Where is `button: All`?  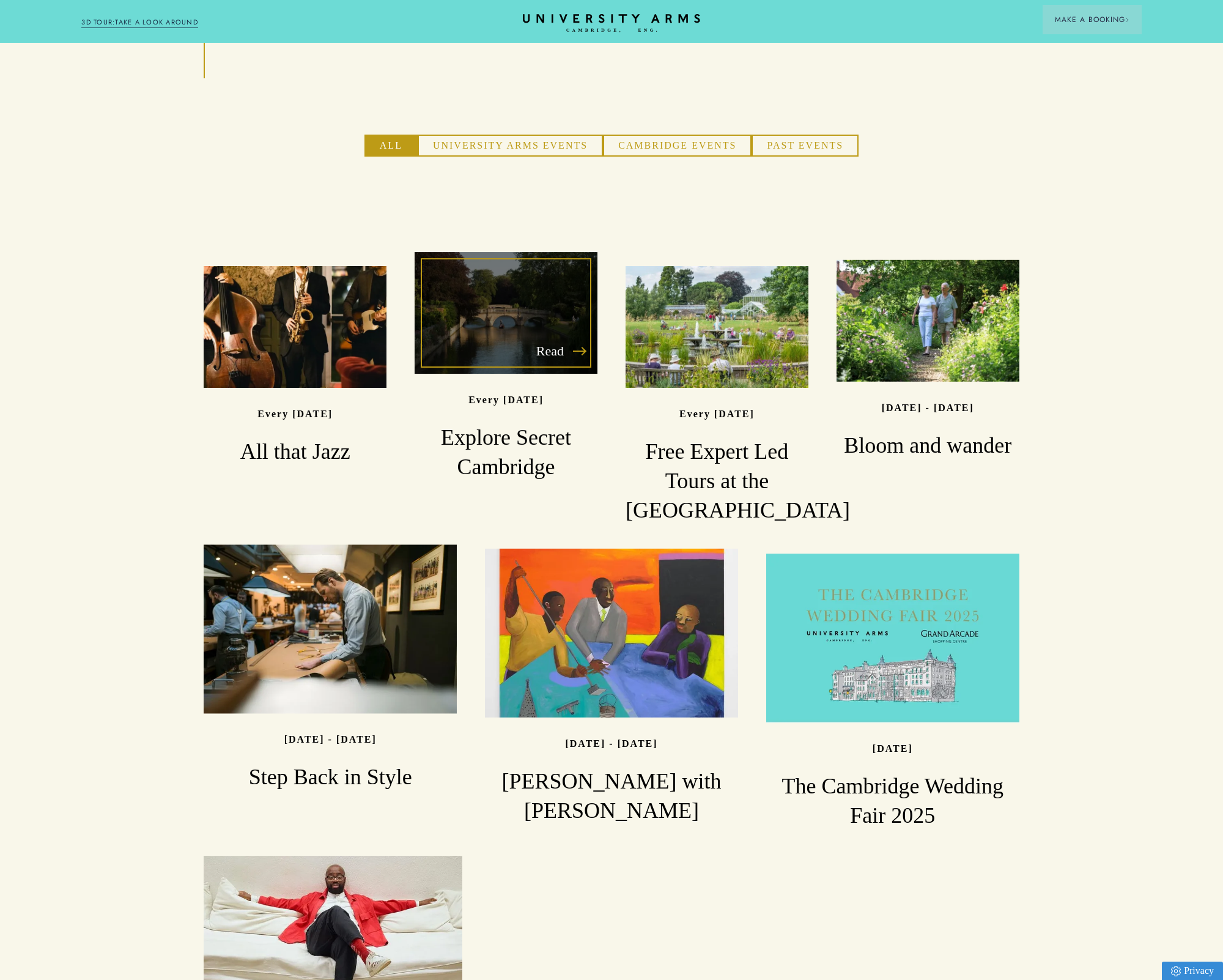 button: All is located at coordinates (391, 146).